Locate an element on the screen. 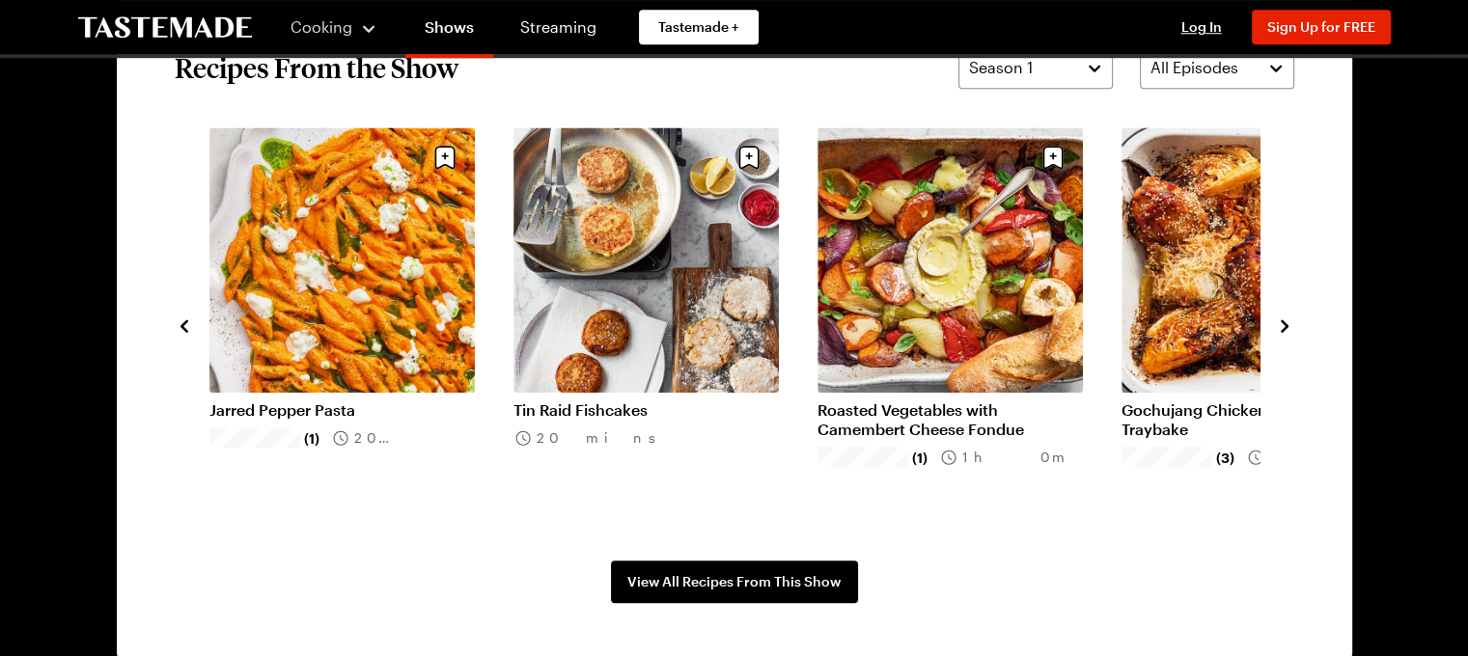  div: 3 / 5 is located at coordinates (665, 324).